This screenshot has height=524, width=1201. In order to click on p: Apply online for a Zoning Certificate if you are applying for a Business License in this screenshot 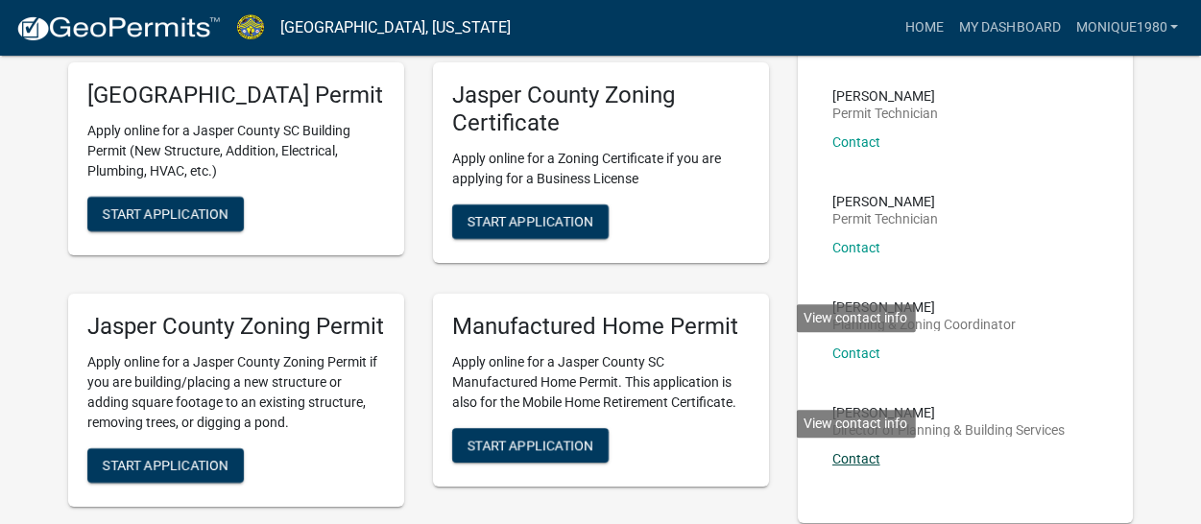, I will do `click(601, 169)`.